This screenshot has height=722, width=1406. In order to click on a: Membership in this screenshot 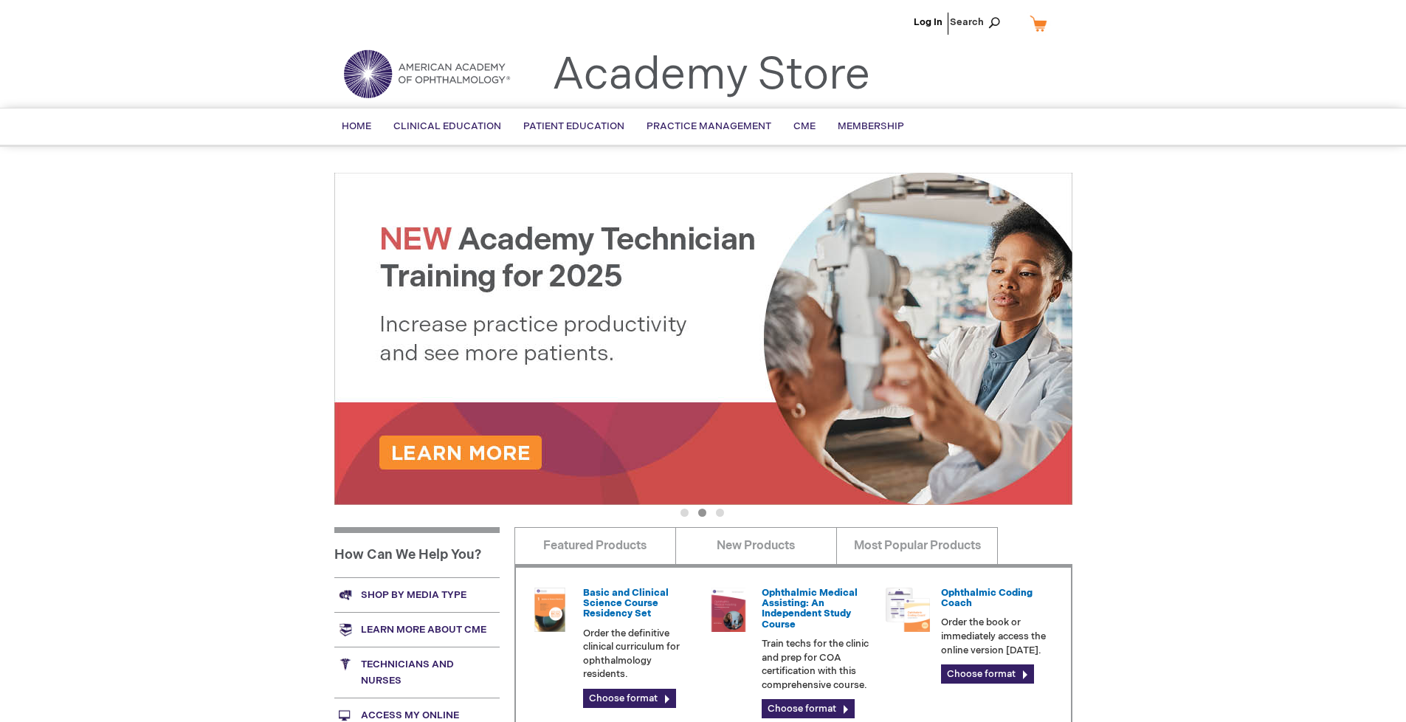, I will do `click(871, 126)`.